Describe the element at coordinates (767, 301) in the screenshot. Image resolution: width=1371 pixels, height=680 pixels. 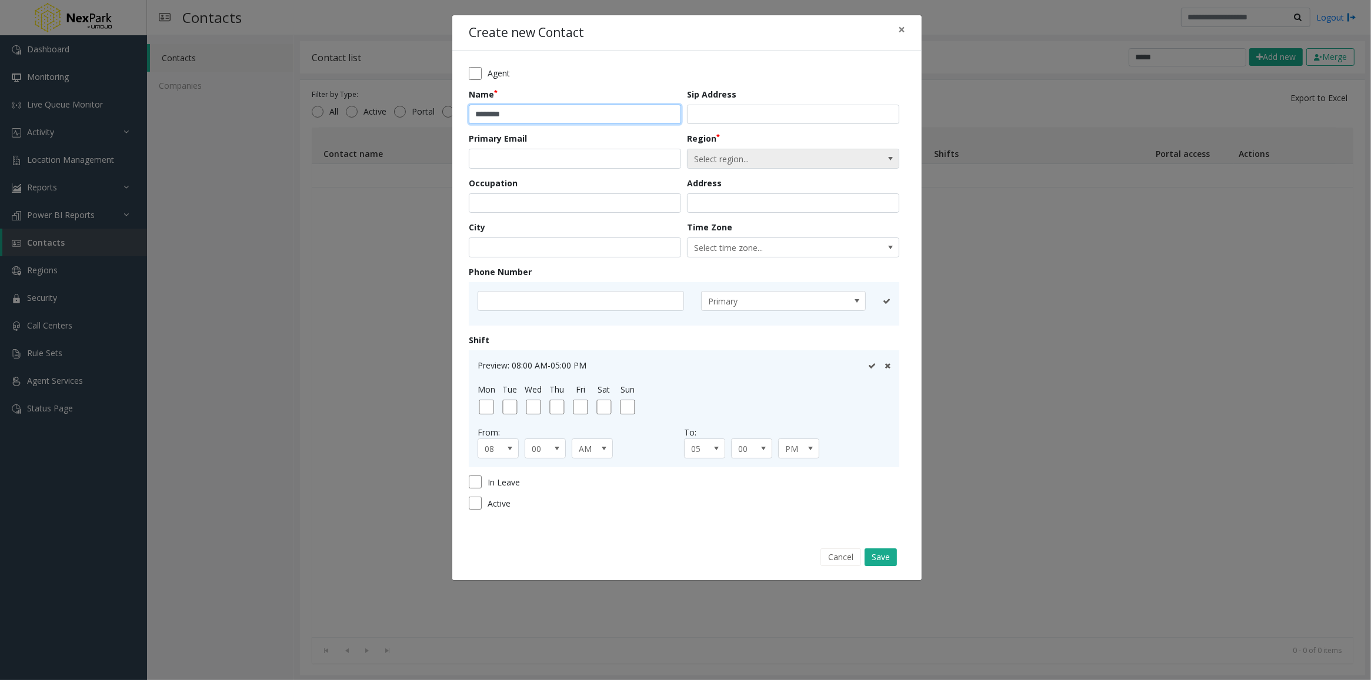
I see `span: Primary` at that location.